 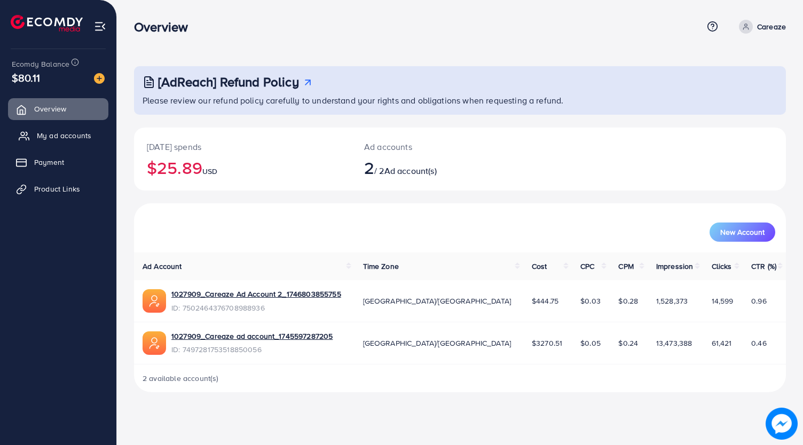 What do you see at coordinates (181, 379) in the screenshot?
I see `span: 2 available account(s)` at bounding box center [181, 379].